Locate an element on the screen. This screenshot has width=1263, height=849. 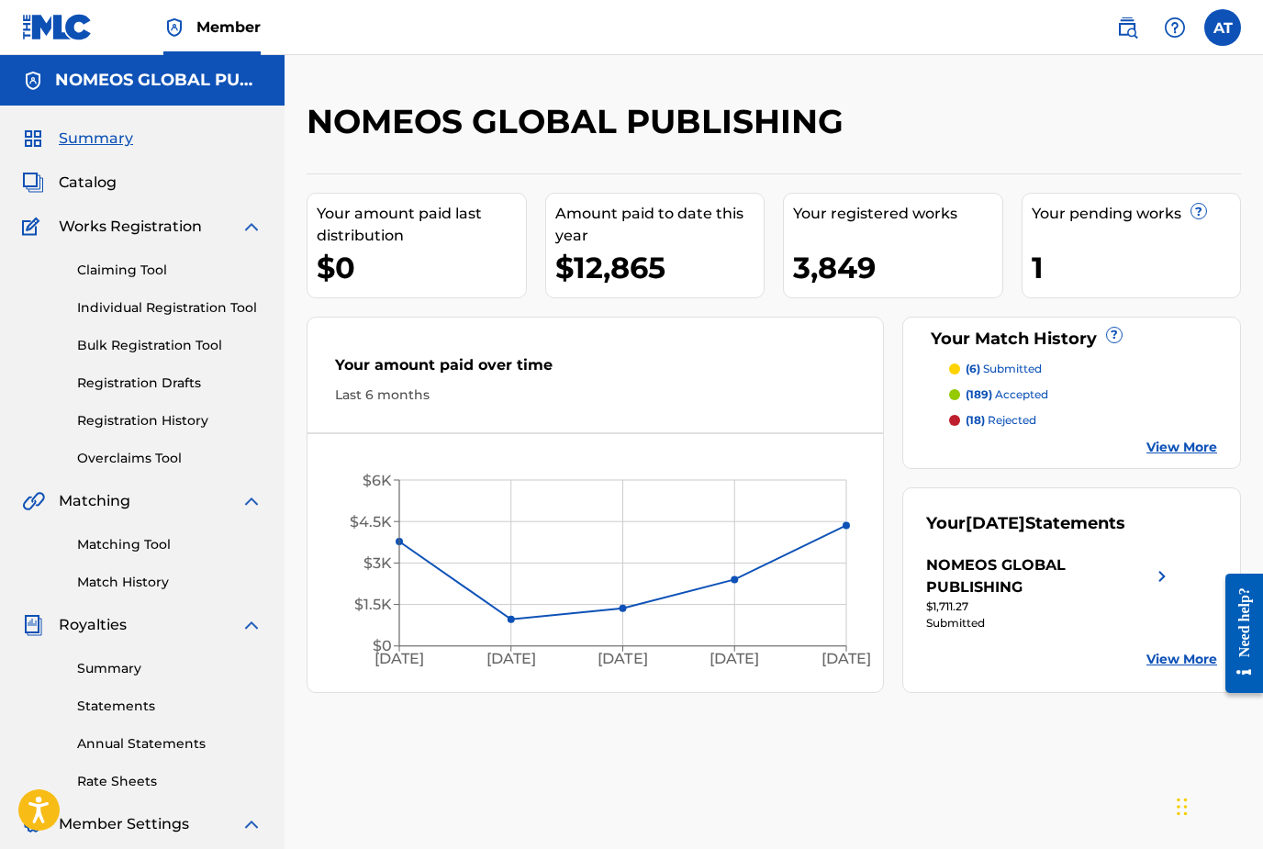
a: Registration History is located at coordinates (170, 421).